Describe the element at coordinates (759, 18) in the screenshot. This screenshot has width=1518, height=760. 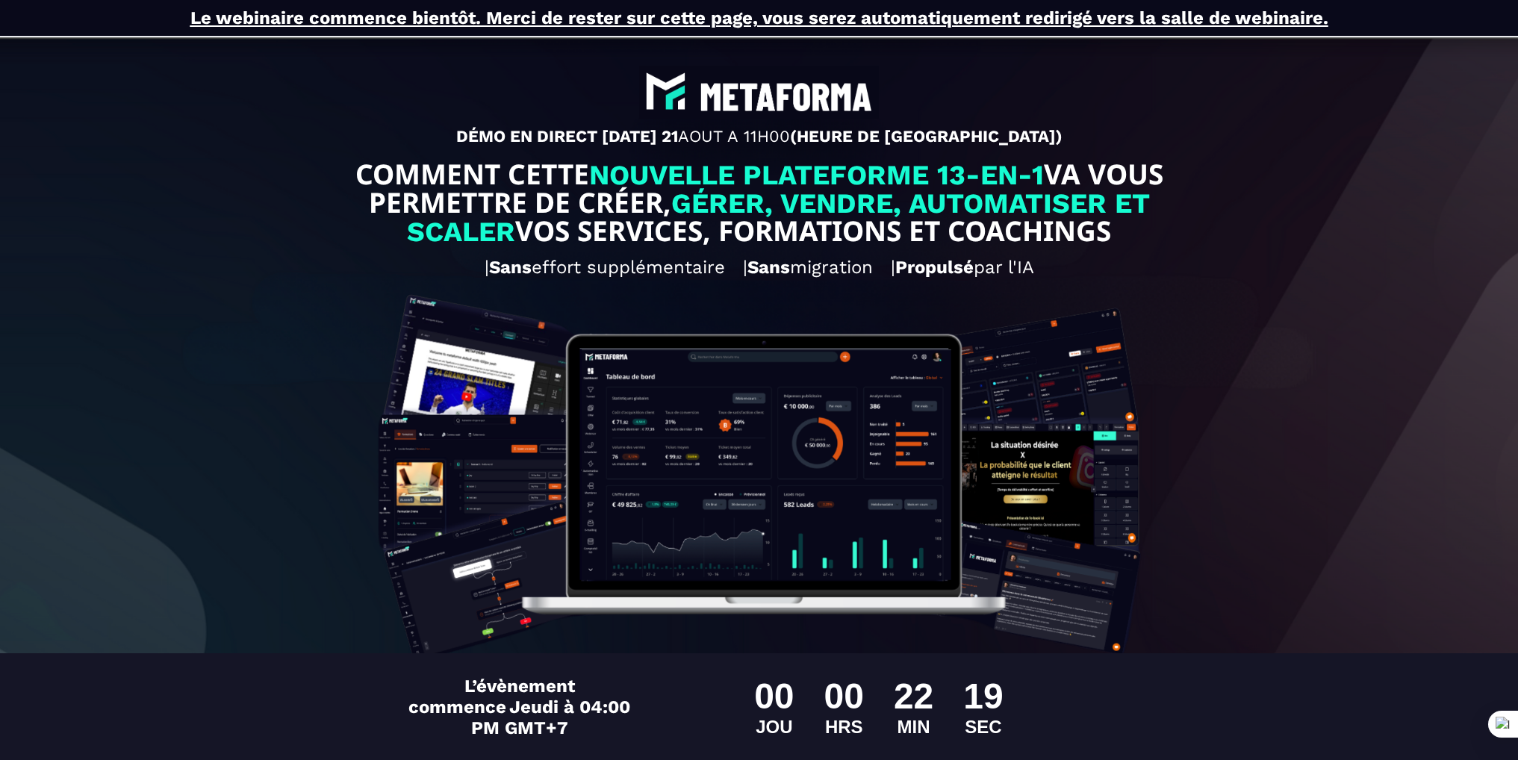
I see `u: Le webinaire commence bientôt. Merci de rester sur cette page, vous serez automatiquement redirig...` at that location.